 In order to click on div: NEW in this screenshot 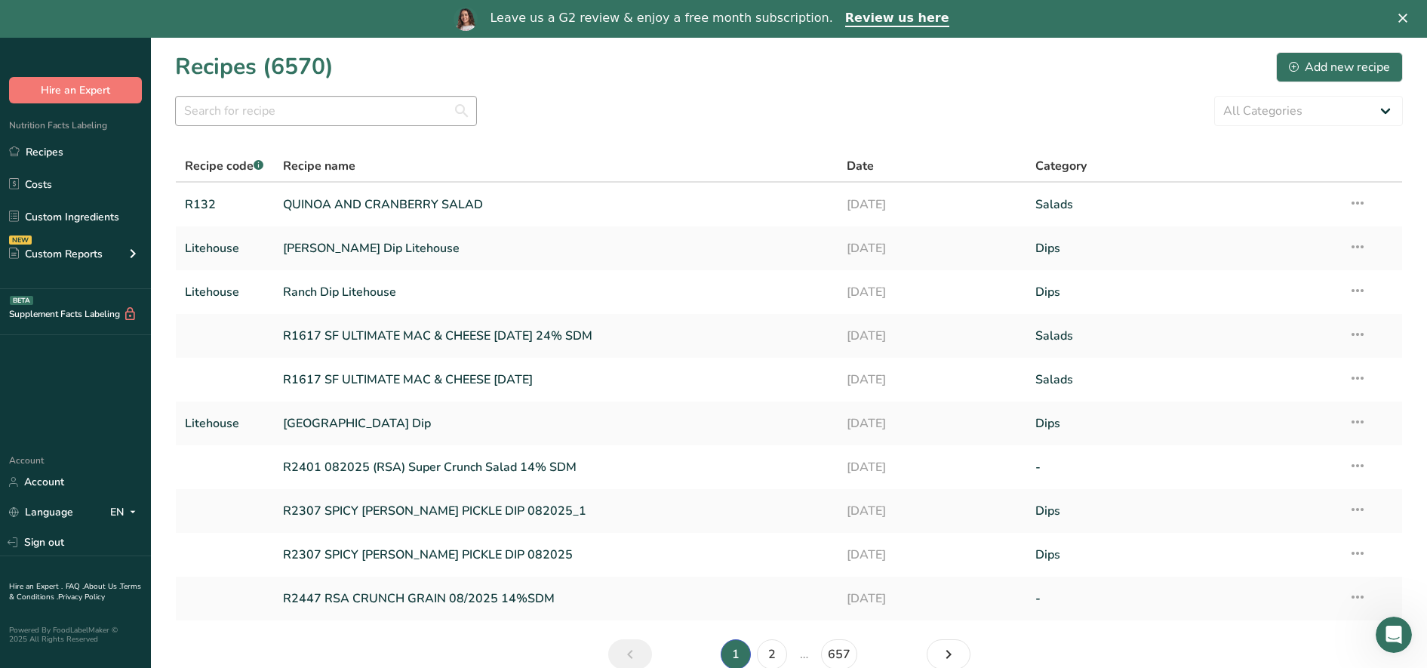, I will do `click(20, 240)`.